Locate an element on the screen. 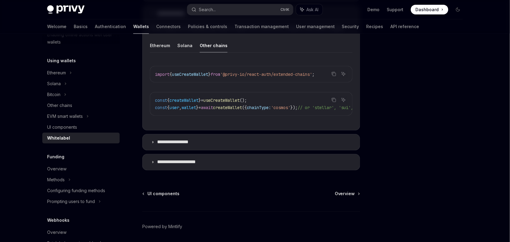  span: UI components is located at coordinates (163, 194).